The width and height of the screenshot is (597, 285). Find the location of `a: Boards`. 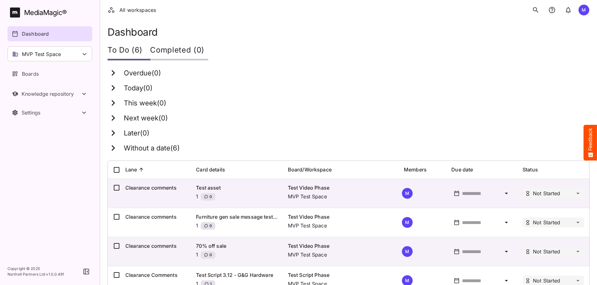

a: Boards is located at coordinates (50, 74).